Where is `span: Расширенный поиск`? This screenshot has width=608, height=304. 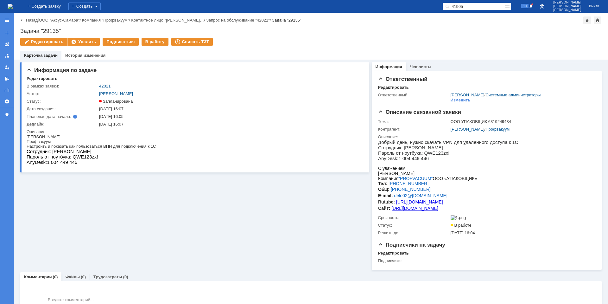
span: Расширенный поиск is located at coordinates (508, 6).